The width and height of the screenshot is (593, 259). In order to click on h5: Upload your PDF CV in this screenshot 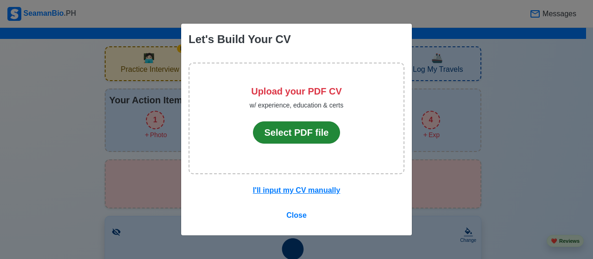, I will do `click(296, 91)`.